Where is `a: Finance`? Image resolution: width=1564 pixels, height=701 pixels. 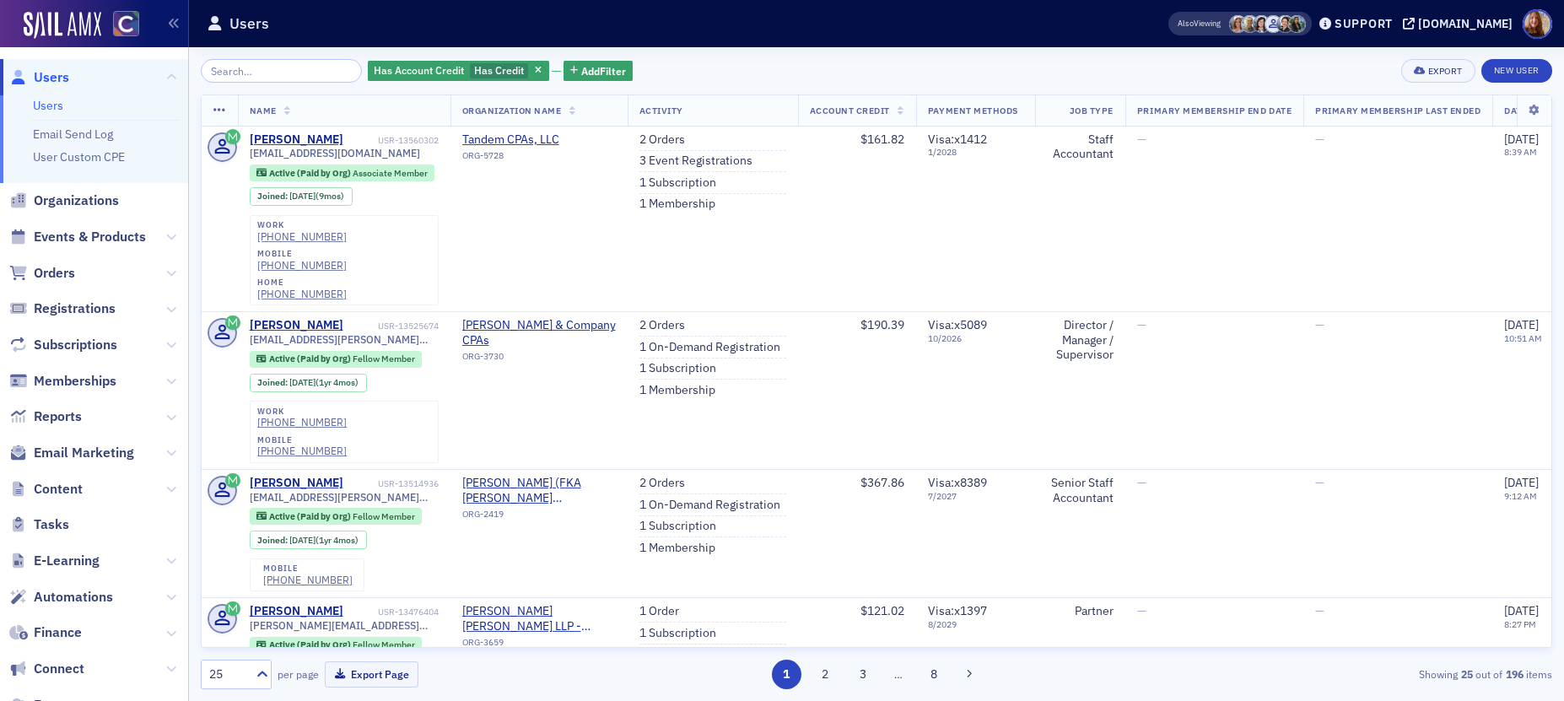 a: Finance is located at coordinates (46, 633).